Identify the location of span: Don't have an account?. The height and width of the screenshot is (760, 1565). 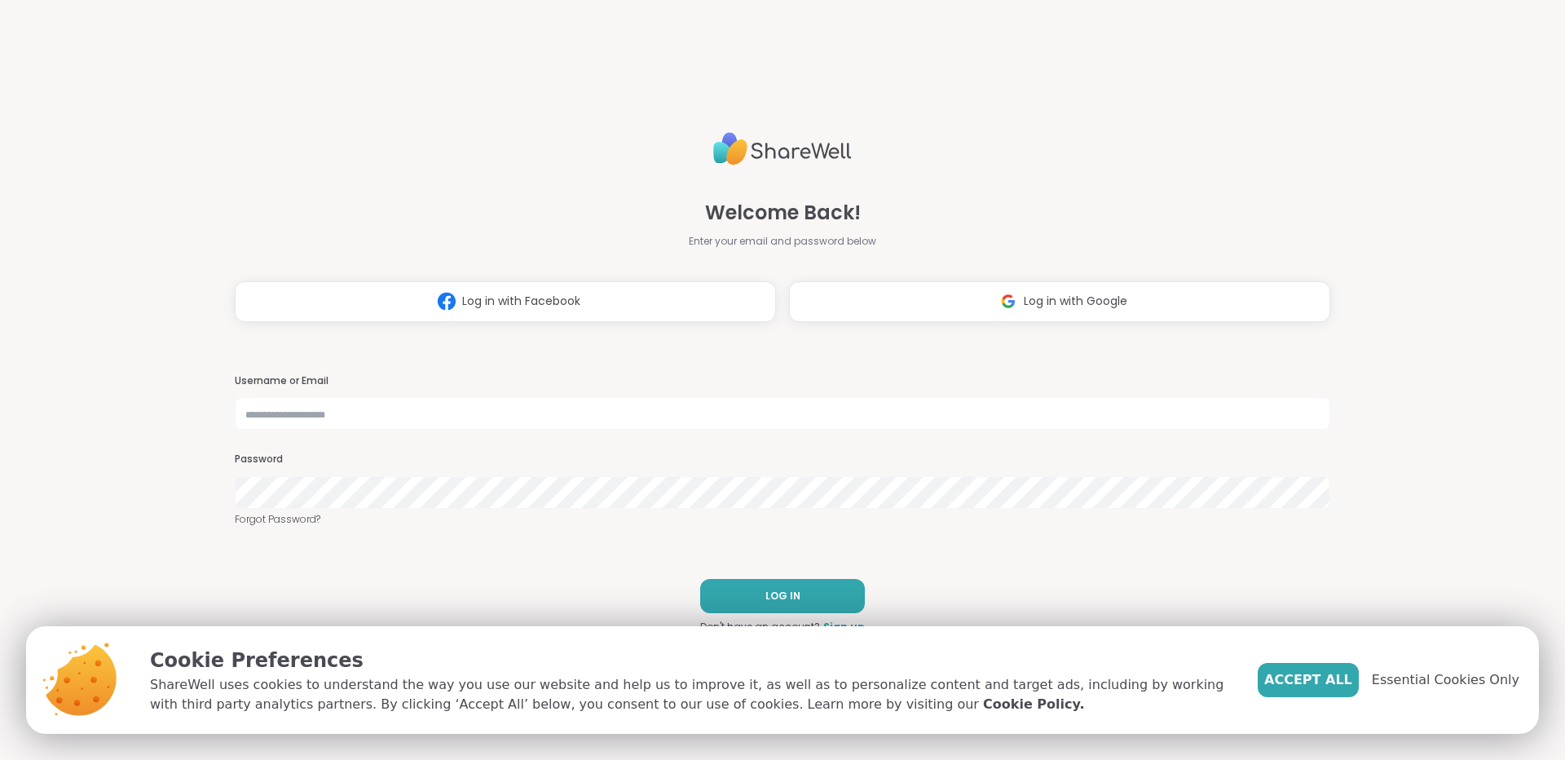
(760, 627).